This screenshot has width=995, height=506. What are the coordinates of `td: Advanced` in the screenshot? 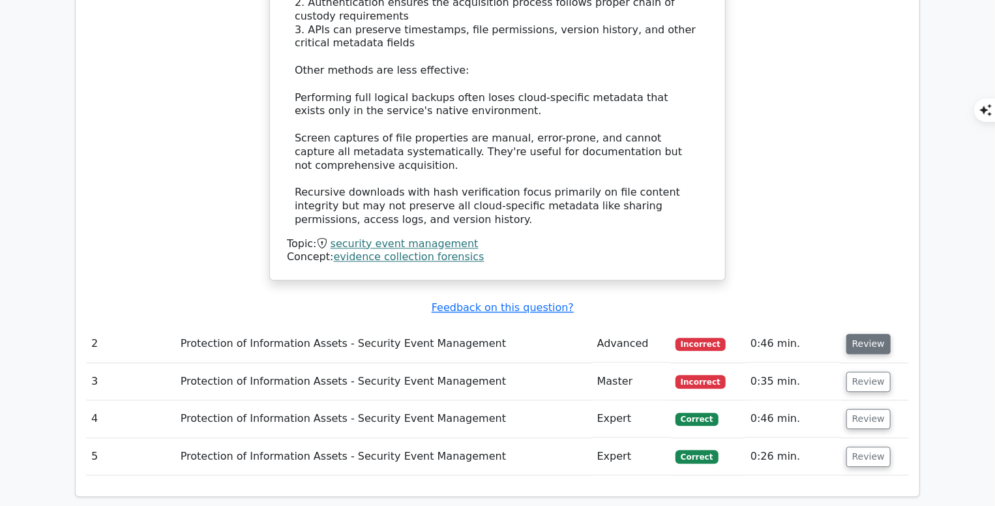 It's located at (631, 343).